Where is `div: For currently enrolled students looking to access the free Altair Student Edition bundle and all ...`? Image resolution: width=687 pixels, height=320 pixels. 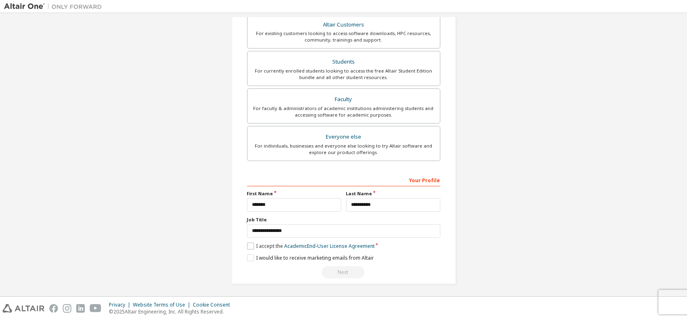
div: For currently enrolled students looking to access the free Altair Student Edition bundle and all ... is located at coordinates (344, 74).